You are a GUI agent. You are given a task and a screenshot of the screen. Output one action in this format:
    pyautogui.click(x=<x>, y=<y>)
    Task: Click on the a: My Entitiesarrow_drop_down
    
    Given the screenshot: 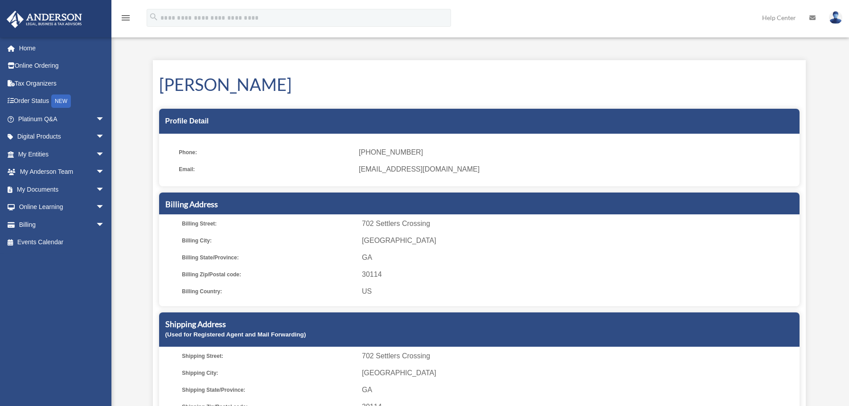 What is the action you would take?
    pyautogui.click(x=62, y=154)
    